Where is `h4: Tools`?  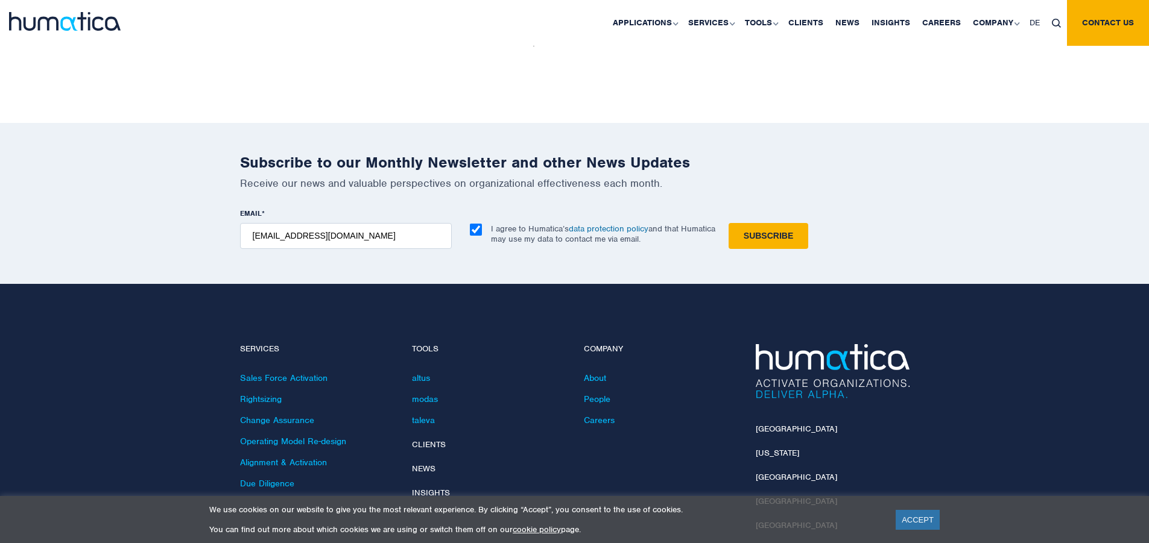
h4: Tools is located at coordinates (488, 349).